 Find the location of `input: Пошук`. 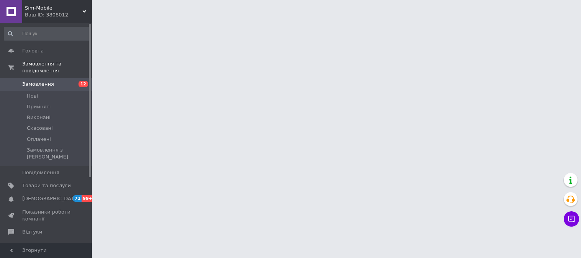

input: Пошук is located at coordinates (47, 34).